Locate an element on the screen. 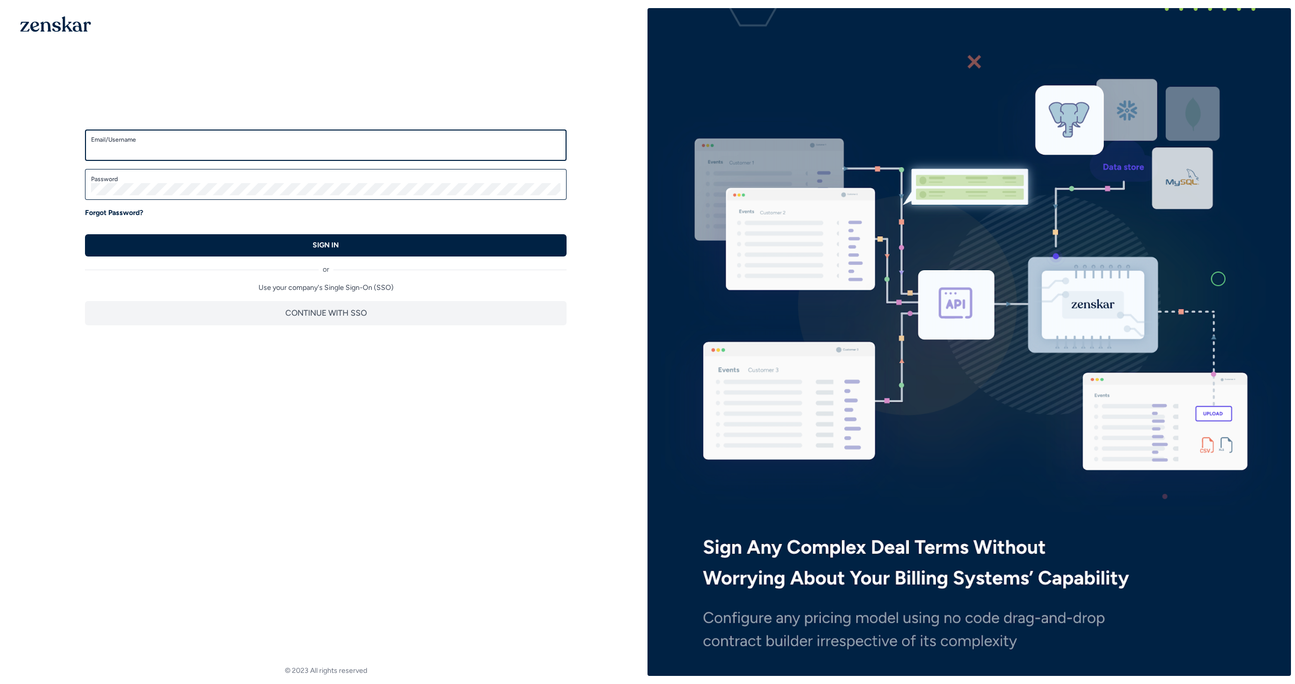 Image resolution: width=1295 pixels, height=684 pixels. img: 1OGAJ2xQqyY4LXKgY66KYq0eOWRCkrZdAb3gUhuVAqdWPZE9SRJmCz+oDMSn4zDLXe31Ii730ItAGKgCKgCCgCikA4Av8PJUP... is located at coordinates (56, 24).